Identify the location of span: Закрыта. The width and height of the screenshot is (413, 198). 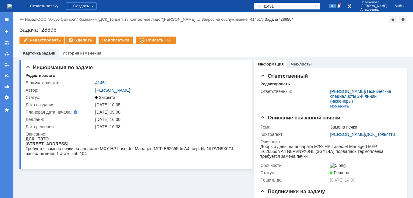
(105, 97).